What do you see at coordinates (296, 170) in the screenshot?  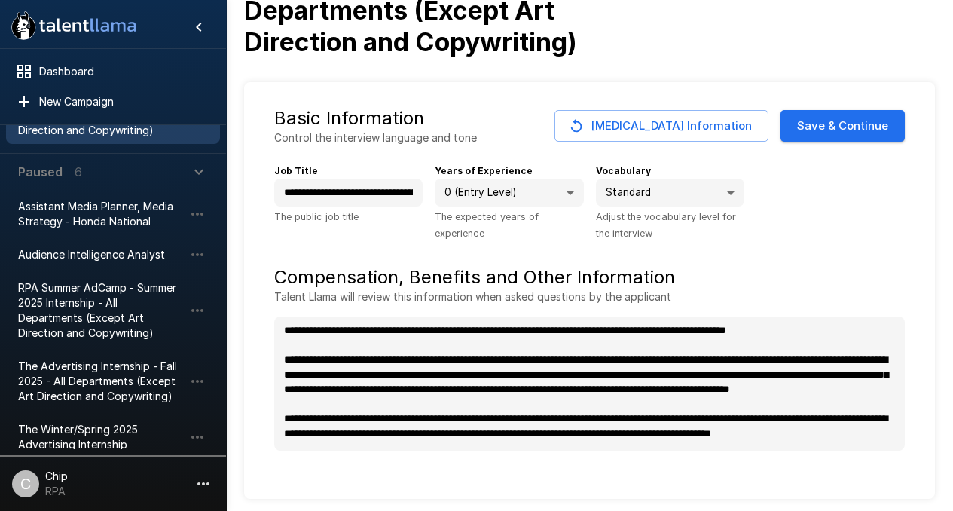 I see `b: Job Title` at bounding box center [296, 170].